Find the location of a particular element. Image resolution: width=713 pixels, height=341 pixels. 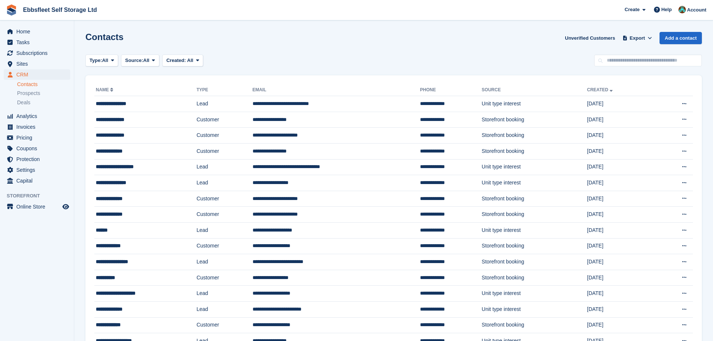

span: Storefront is located at coordinates (40, 196).